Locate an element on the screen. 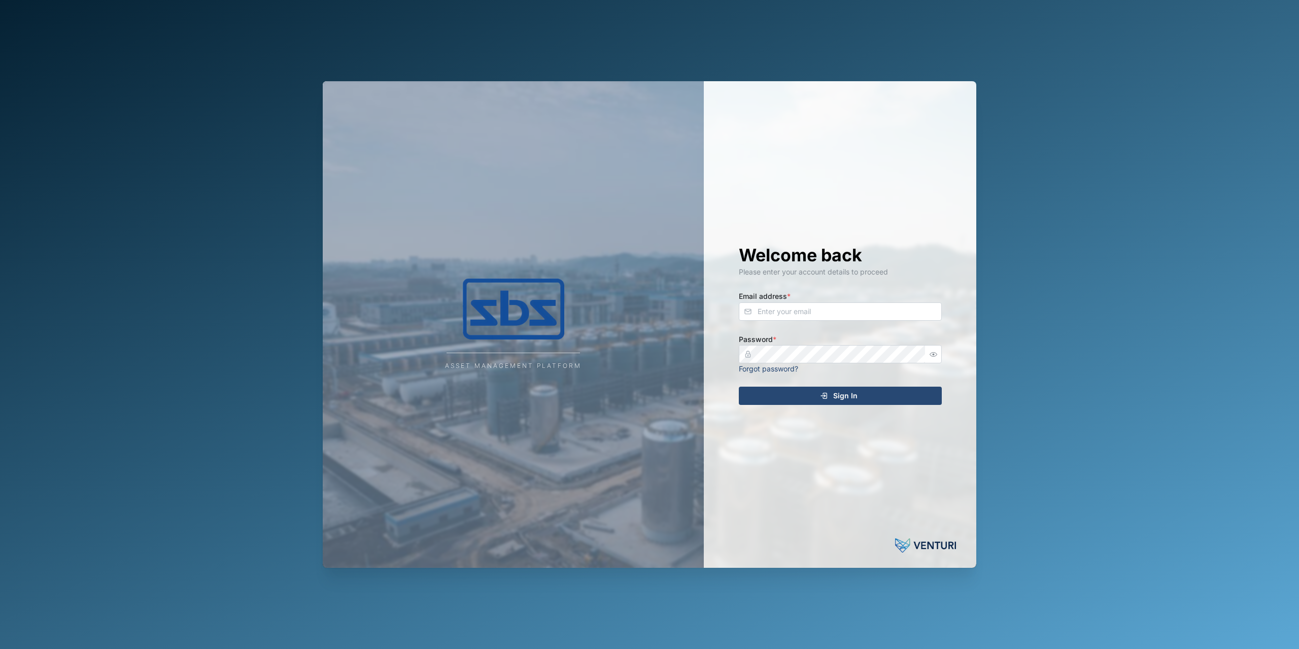  div: Asset Management Platform is located at coordinates (513, 366).